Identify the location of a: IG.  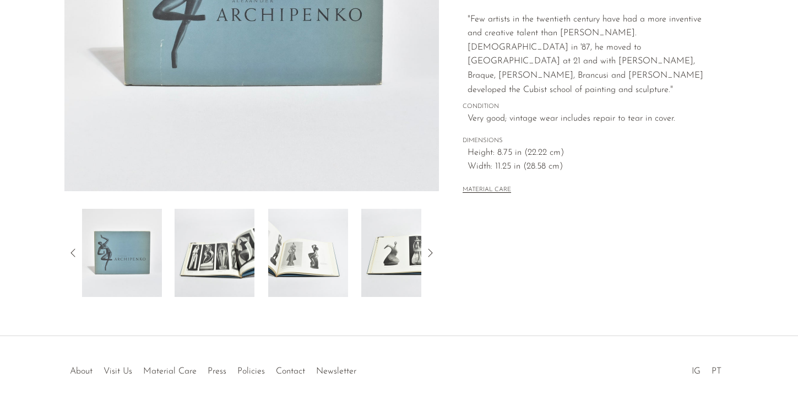
(696, 371).